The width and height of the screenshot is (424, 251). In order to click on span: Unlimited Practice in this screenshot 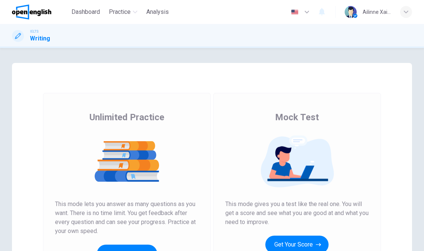, I will do `click(127, 117)`.